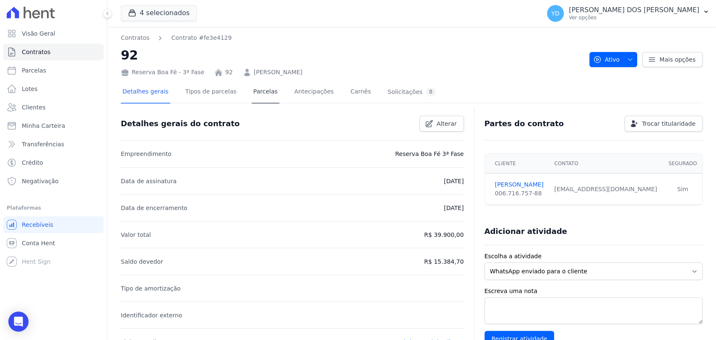 The image size is (716, 340). What do you see at coordinates (520, 193) in the screenshot?
I see `div: 006.716.757-88` at bounding box center [520, 193].